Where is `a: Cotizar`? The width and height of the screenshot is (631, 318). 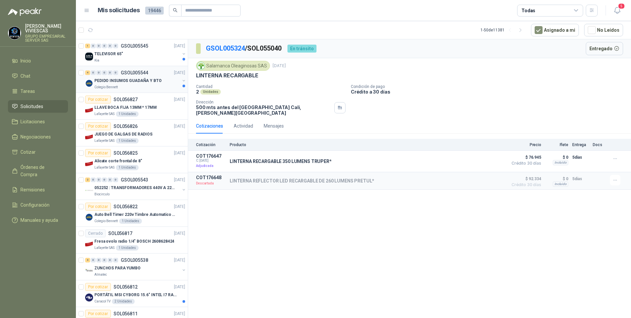 a: Cotizar is located at coordinates (38, 152).